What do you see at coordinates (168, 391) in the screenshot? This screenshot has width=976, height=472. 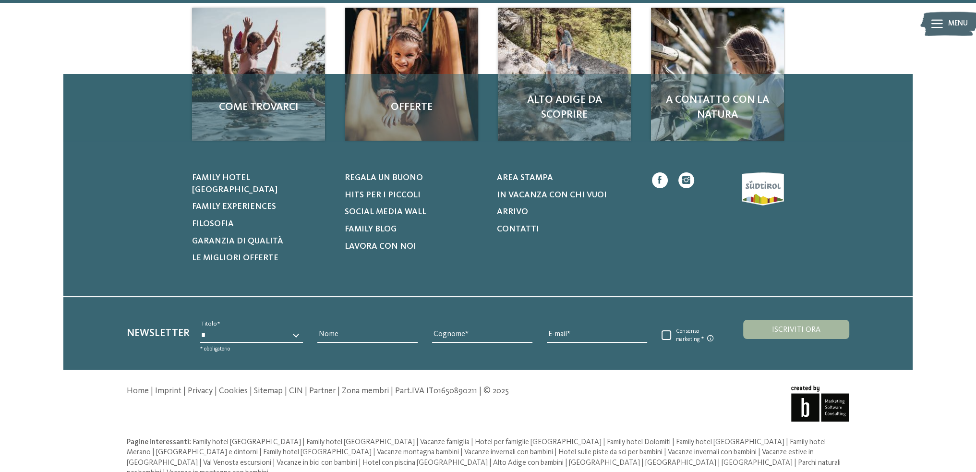 I see `a: Imprint` at bounding box center [168, 391].